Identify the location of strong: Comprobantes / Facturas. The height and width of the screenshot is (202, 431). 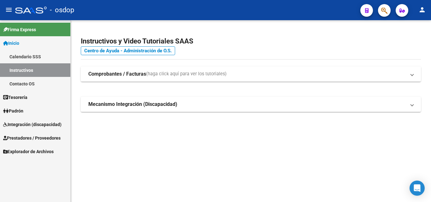
(117, 74).